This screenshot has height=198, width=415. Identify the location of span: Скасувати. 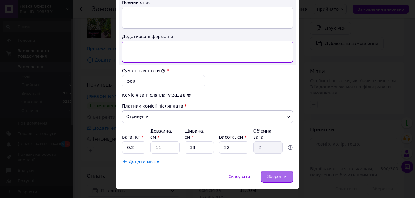
(239, 177).